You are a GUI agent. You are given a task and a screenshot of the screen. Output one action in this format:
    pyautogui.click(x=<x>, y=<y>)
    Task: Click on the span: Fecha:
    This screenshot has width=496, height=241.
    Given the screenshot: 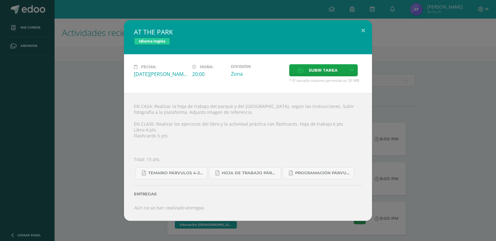 What is the action you would take?
    pyautogui.click(x=149, y=67)
    